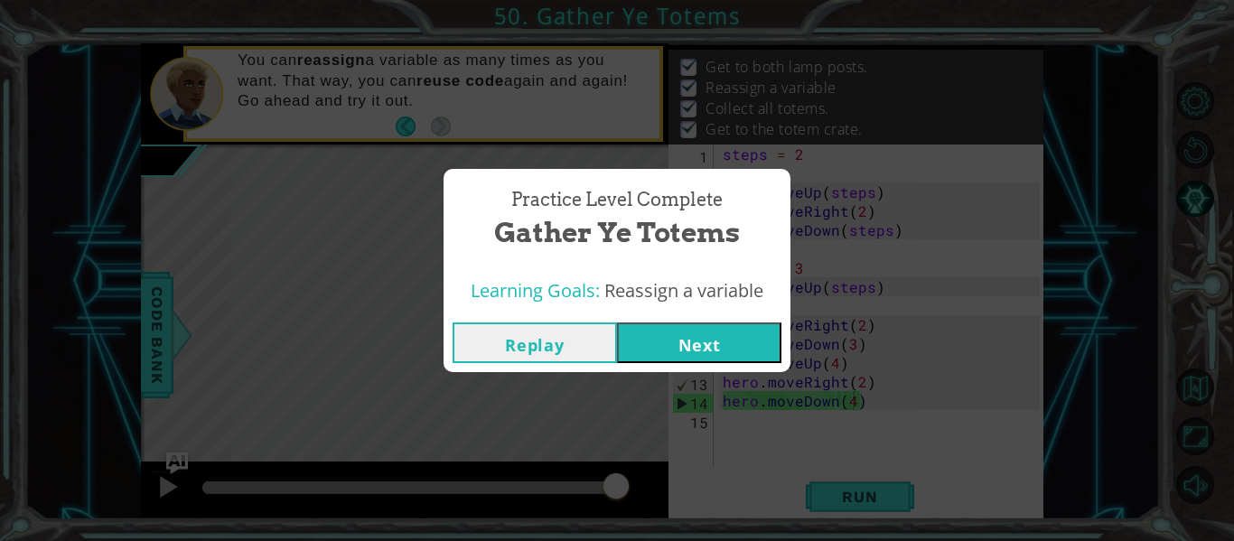 Image resolution: width=1234 pixels, height=541 pixels. Describe the element at coordinates (617, 200) in the screenshot. I see `span: Practice Level Complete` at that location.